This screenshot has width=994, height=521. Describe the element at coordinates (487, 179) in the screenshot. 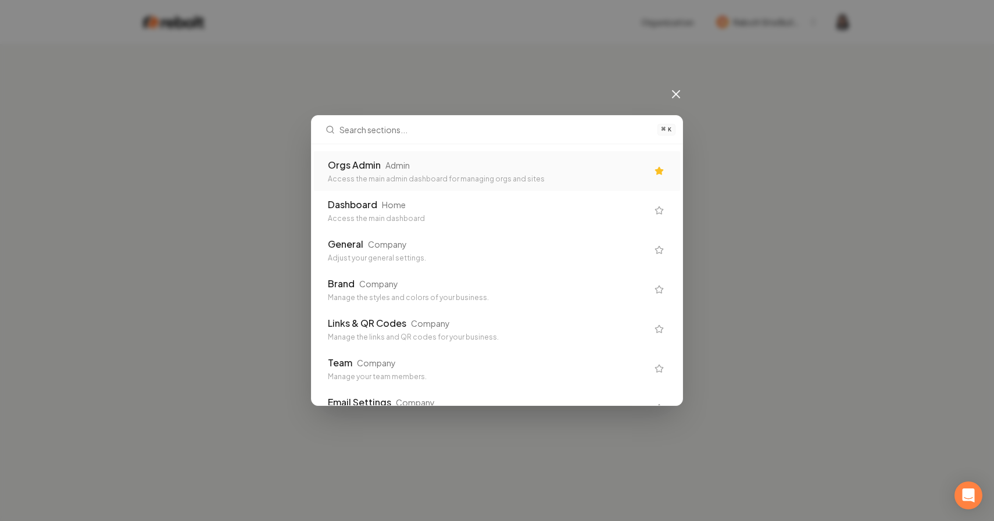

I see `div: Access the main admin dashboard for managing orgs and sites` at that location.